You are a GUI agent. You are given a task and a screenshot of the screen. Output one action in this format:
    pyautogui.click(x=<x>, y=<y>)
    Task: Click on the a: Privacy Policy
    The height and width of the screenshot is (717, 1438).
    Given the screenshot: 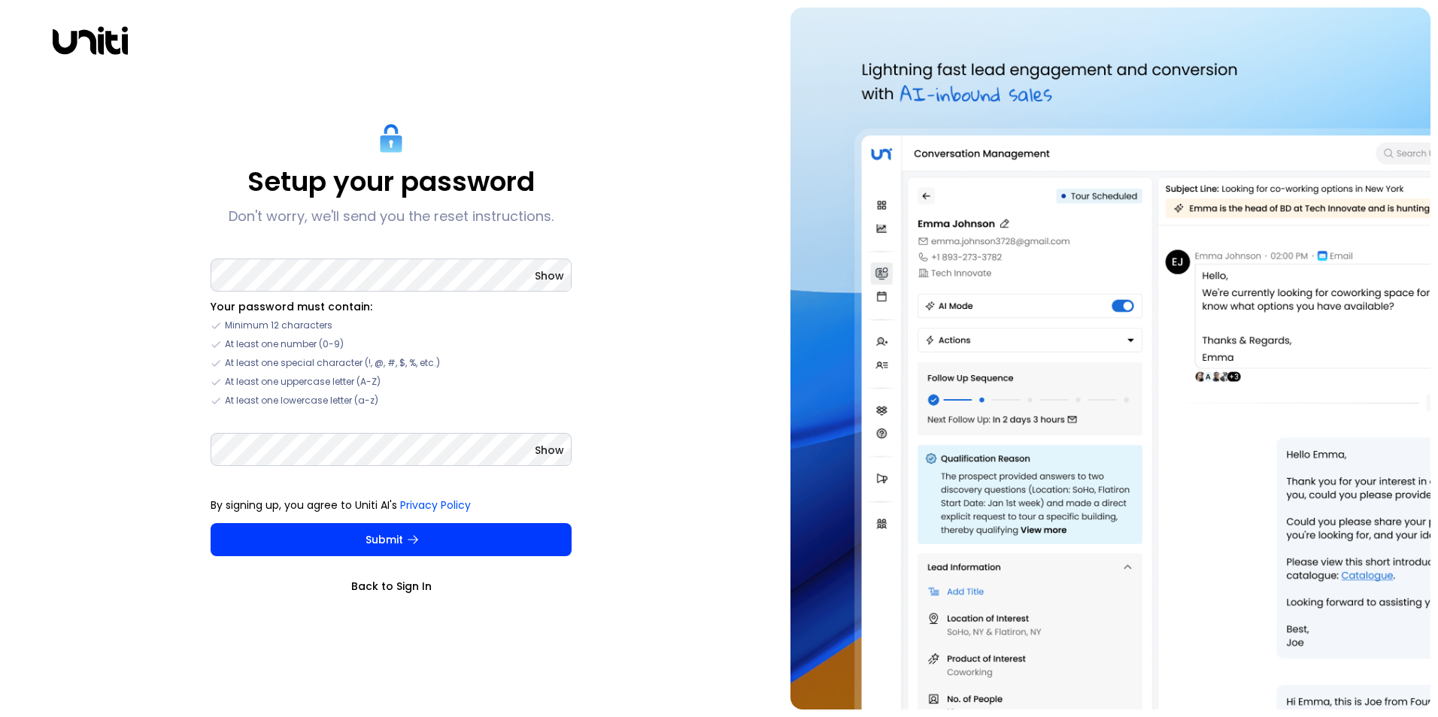 What is the action you would take?
    pyautogui.click(x=435, y=505)
    